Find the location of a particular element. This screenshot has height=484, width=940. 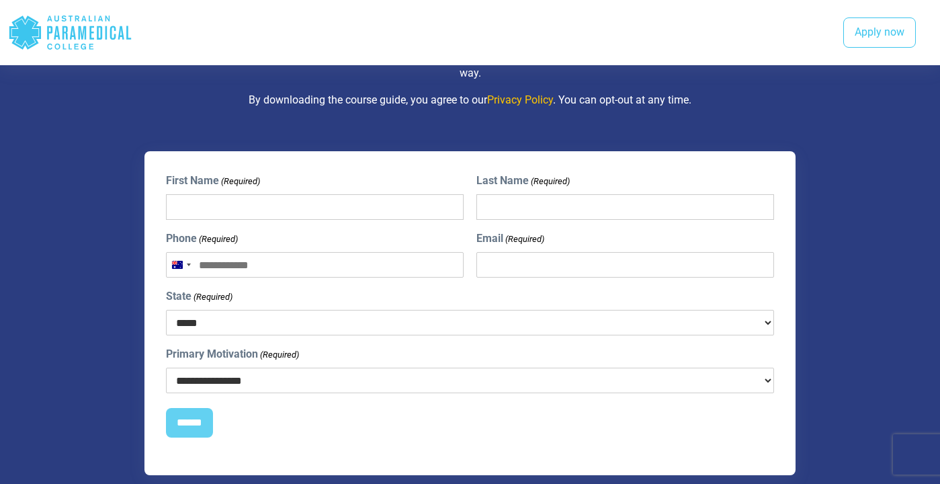

label: Primary Motivation is located at coordinates (233, 354).